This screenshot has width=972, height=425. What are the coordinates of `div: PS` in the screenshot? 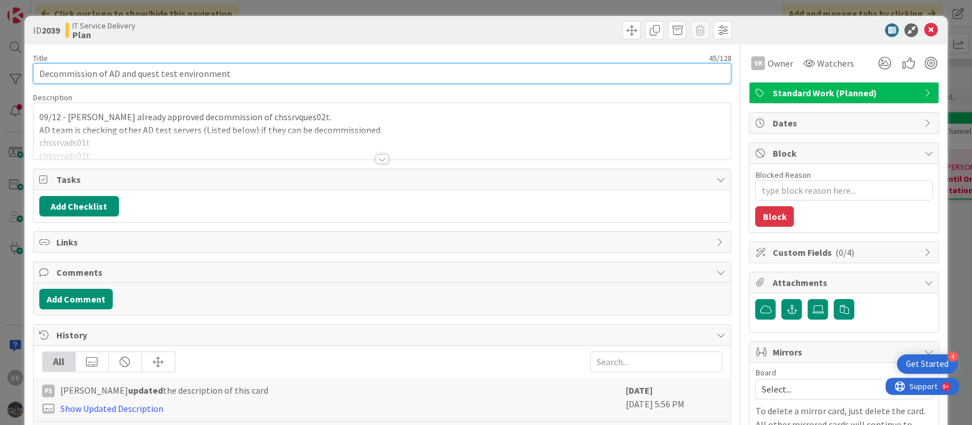 It's located at (48, 391).